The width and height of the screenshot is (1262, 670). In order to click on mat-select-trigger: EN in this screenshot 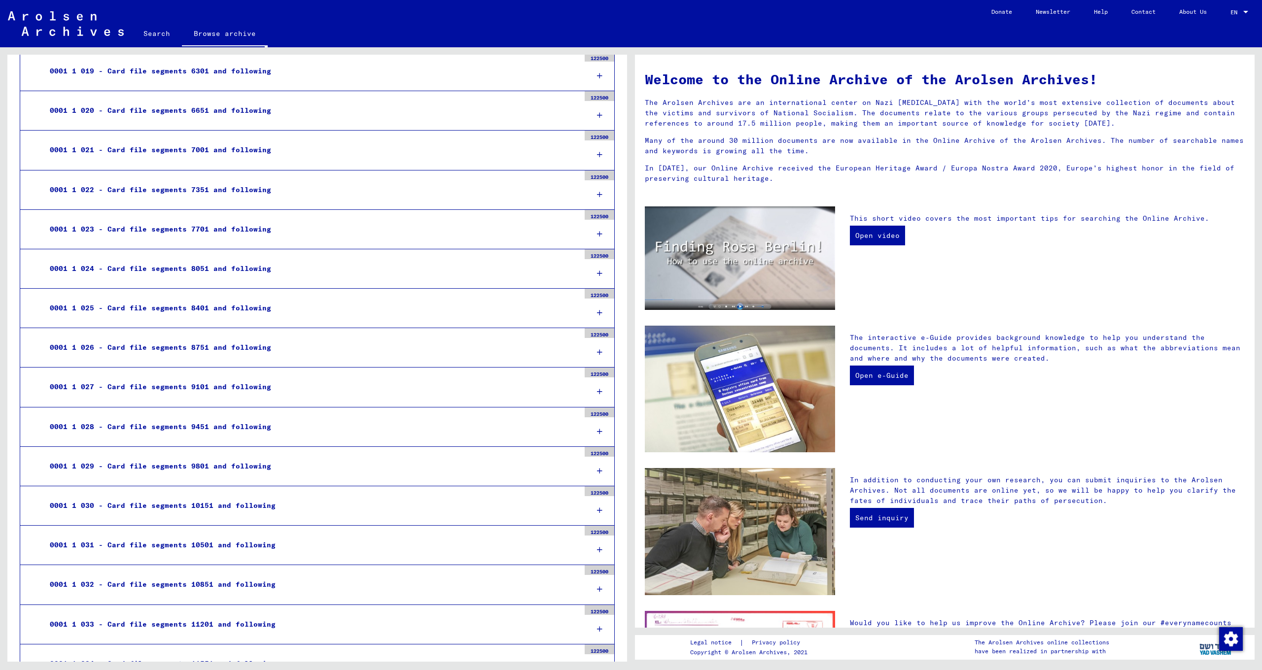, I will do `click(1234, 12)`.